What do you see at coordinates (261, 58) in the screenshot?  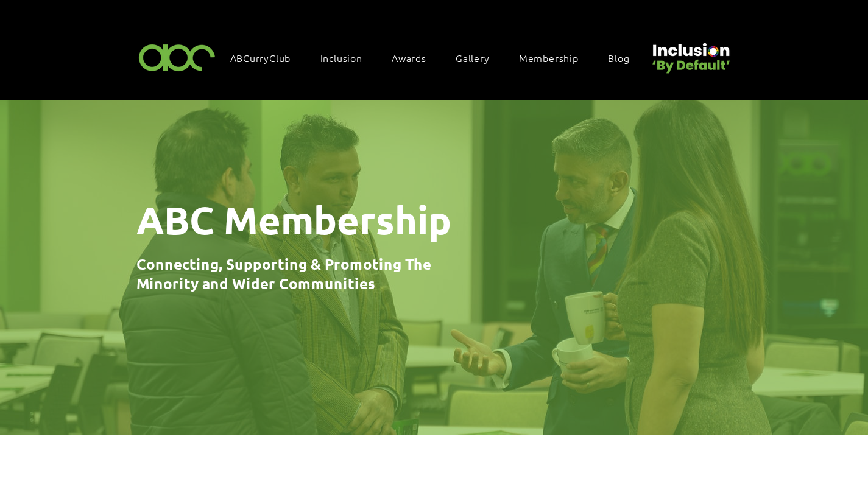 I see `span: ABCurryClub` at bounding box center [261, 58].